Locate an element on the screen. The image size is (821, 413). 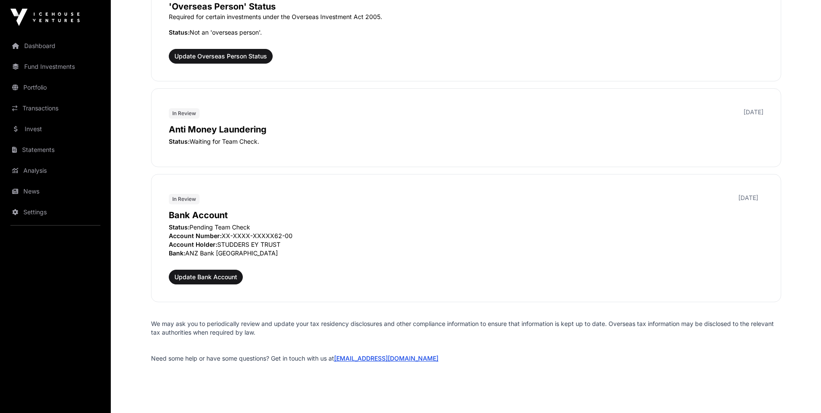
p: Anti Money Laundering is located at coordinates (466, 129).